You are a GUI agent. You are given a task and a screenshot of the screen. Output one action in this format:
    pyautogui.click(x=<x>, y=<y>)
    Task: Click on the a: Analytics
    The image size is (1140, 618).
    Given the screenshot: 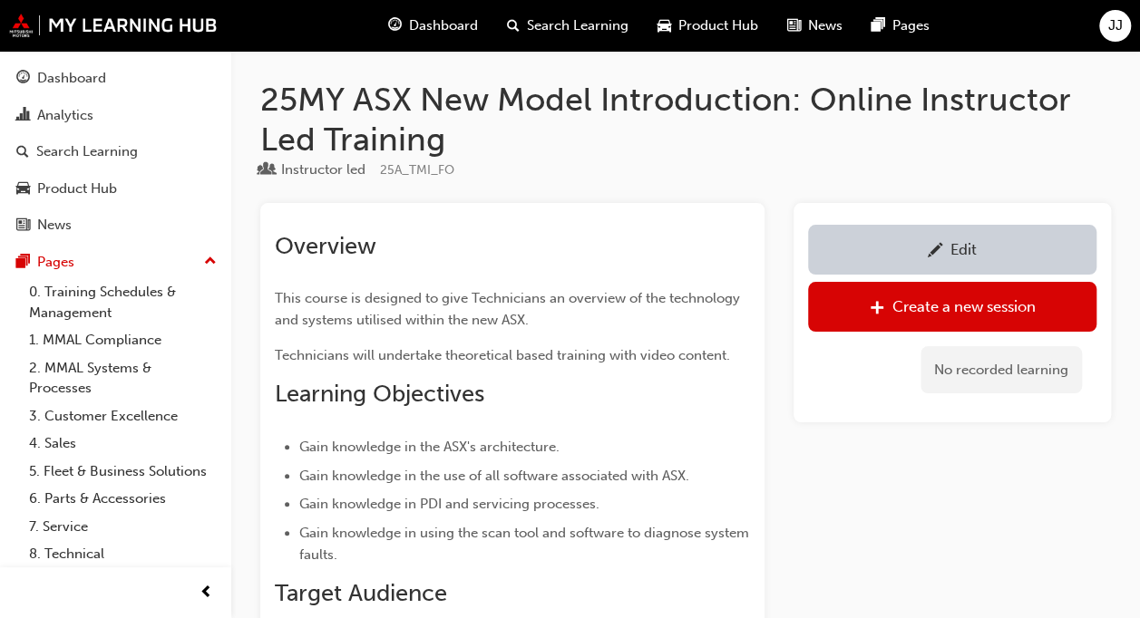 What is the action you would take?
    pyautogui.click(x=115, y=115)
    